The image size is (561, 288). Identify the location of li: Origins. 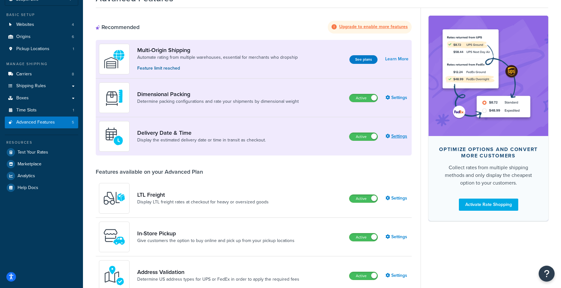
(41, 37).